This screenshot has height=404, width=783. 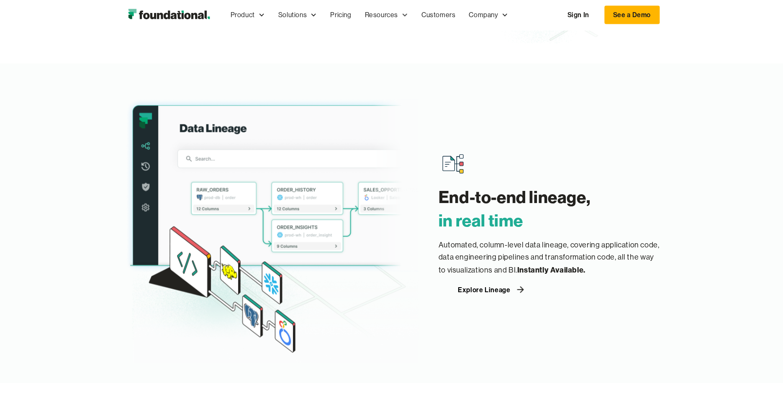 I want to click on a: Customers, so click(x=438, y=15).